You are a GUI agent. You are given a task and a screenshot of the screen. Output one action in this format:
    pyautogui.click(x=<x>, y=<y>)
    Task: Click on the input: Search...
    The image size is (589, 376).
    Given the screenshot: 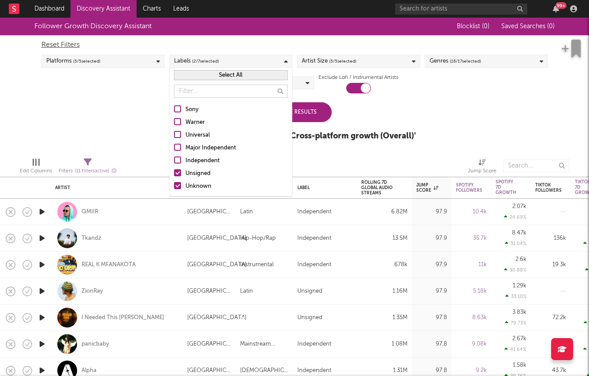 What is the action you would take?
    pyautogui.click(x=536, y=166)
    